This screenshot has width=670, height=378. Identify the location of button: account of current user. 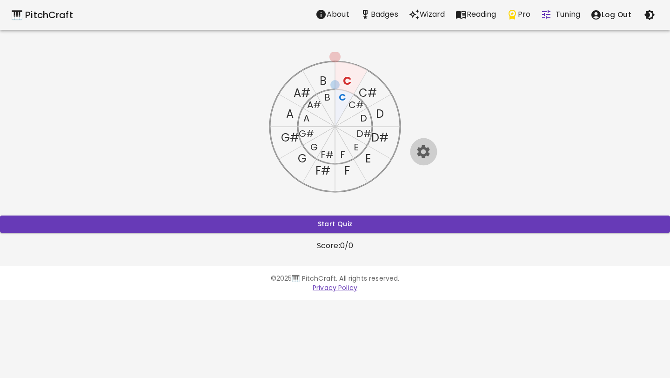
(611, 15).